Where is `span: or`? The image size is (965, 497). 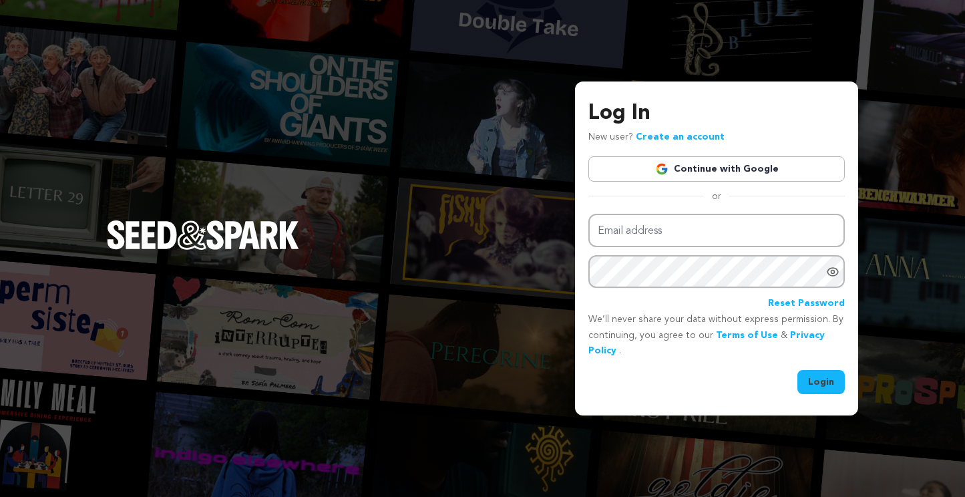
span: or is located at coordinates (716, 196).